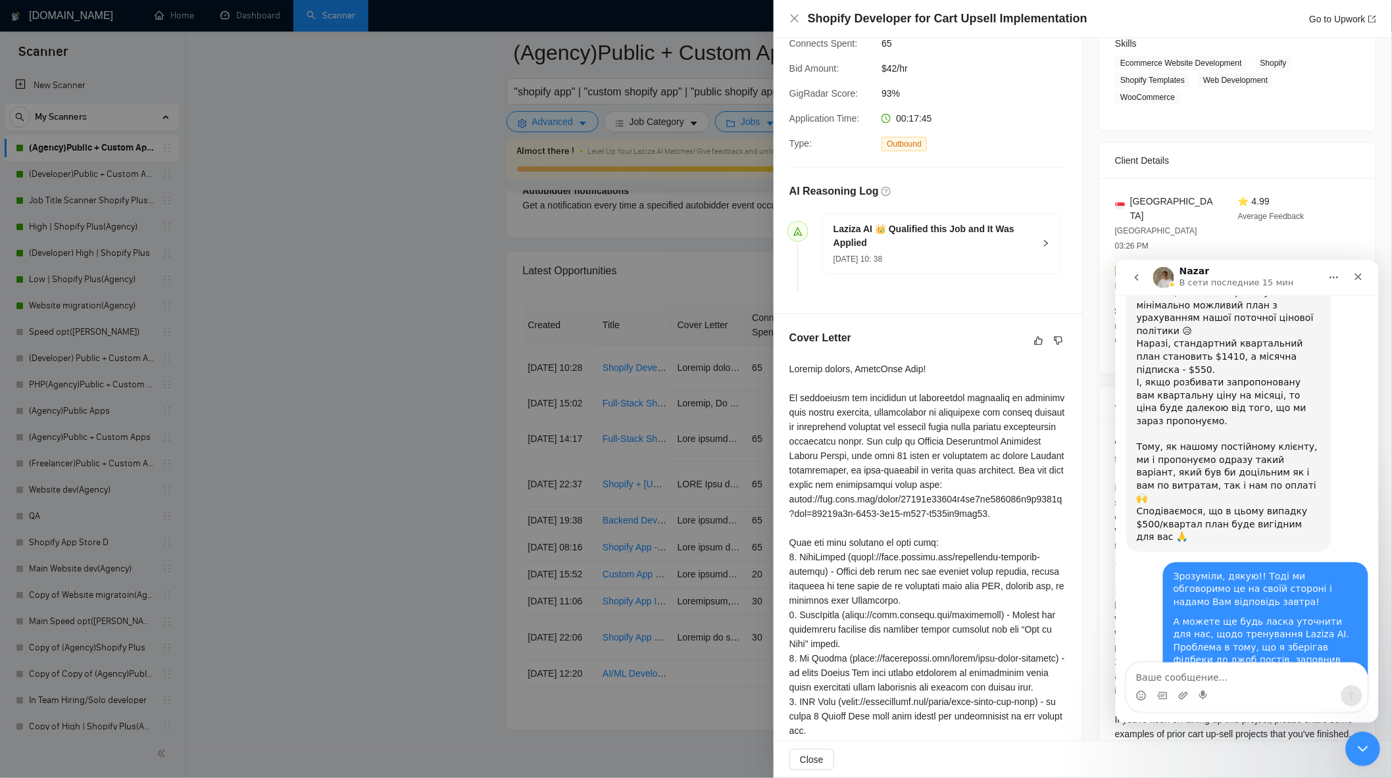  I want to click on span: send, so click(798, 232).